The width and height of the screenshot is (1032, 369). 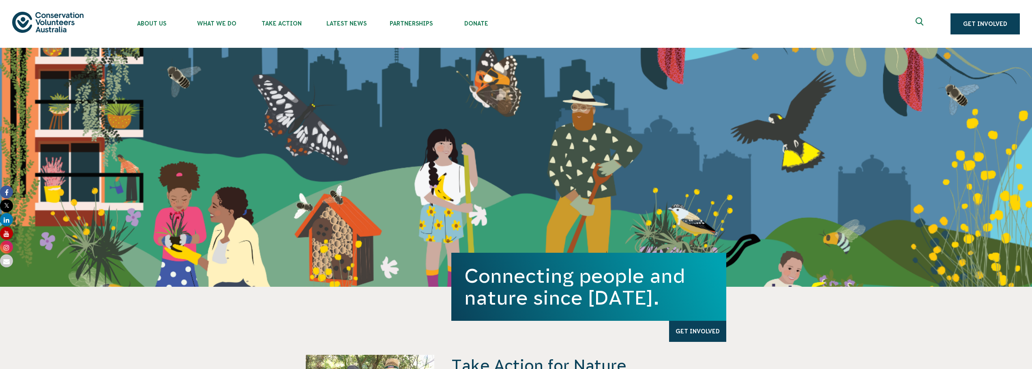 What do you see at coordinates (48, 22) in the screenshot?
I see `img: logo.svg` at bounding box center [48, 22].